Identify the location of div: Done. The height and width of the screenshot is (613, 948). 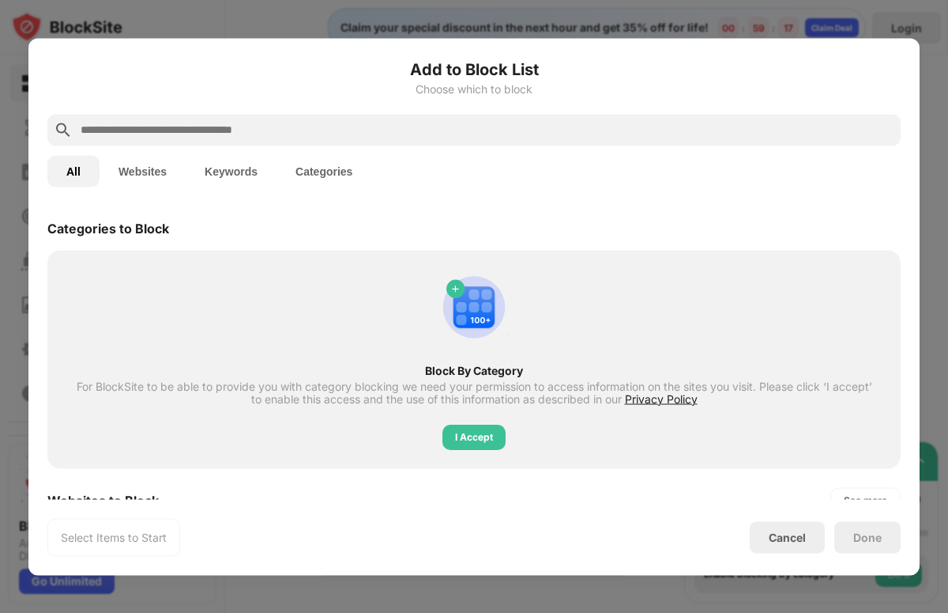
(868, 537).